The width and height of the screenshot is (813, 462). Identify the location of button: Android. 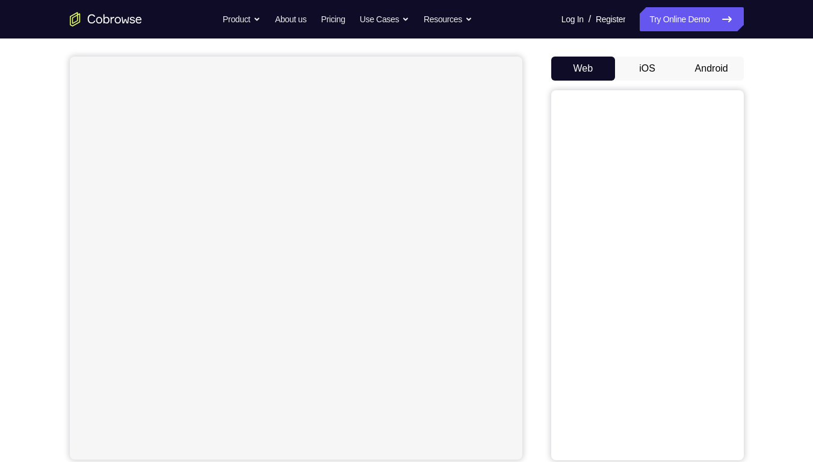
(711, 69).